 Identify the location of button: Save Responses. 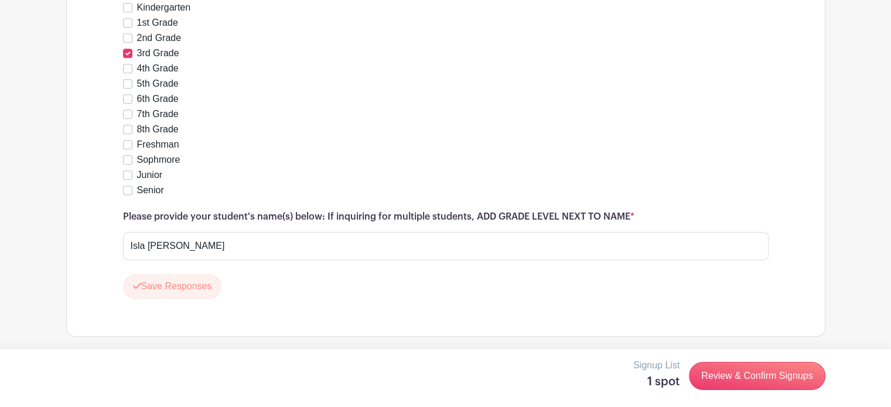
(172, 286).